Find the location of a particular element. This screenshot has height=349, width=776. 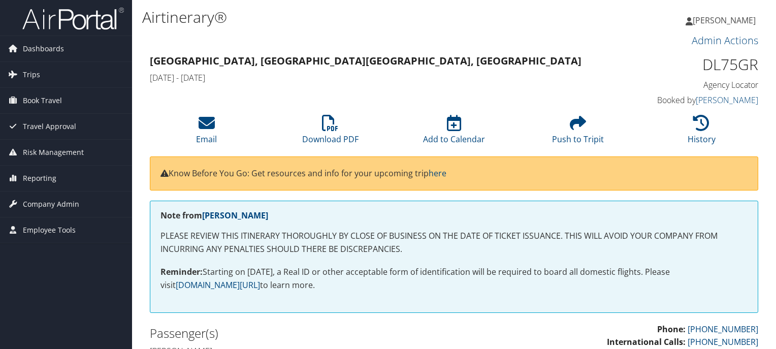

strong: Phone: is located at coordinates (671, 329).